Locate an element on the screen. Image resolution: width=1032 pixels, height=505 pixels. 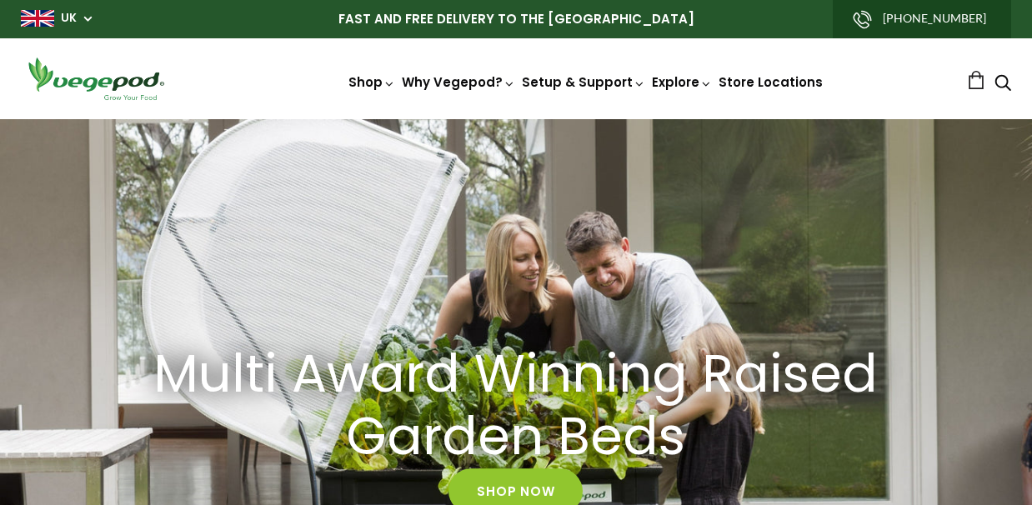
a: Shop is located at coordinates (372, 82).